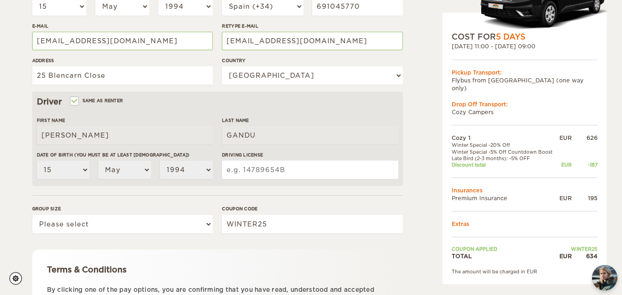 This screenshot has height=295, width=622. I want to click on td: WINTER25, so click(577, 249).